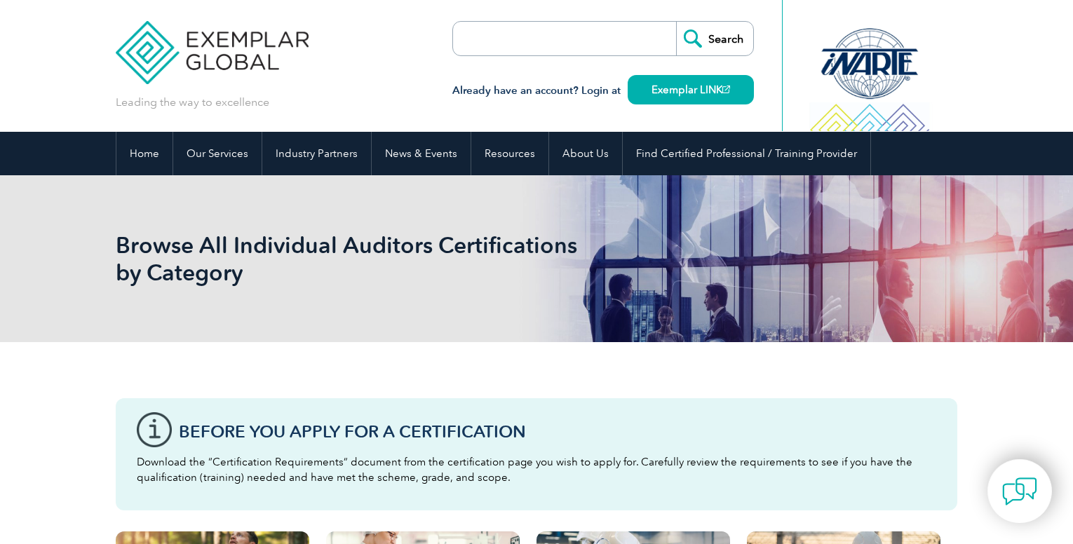  What do you see at coordinates (715, 39) in the screenshot?
I see `input: Search` at bounding box center [715, 39].